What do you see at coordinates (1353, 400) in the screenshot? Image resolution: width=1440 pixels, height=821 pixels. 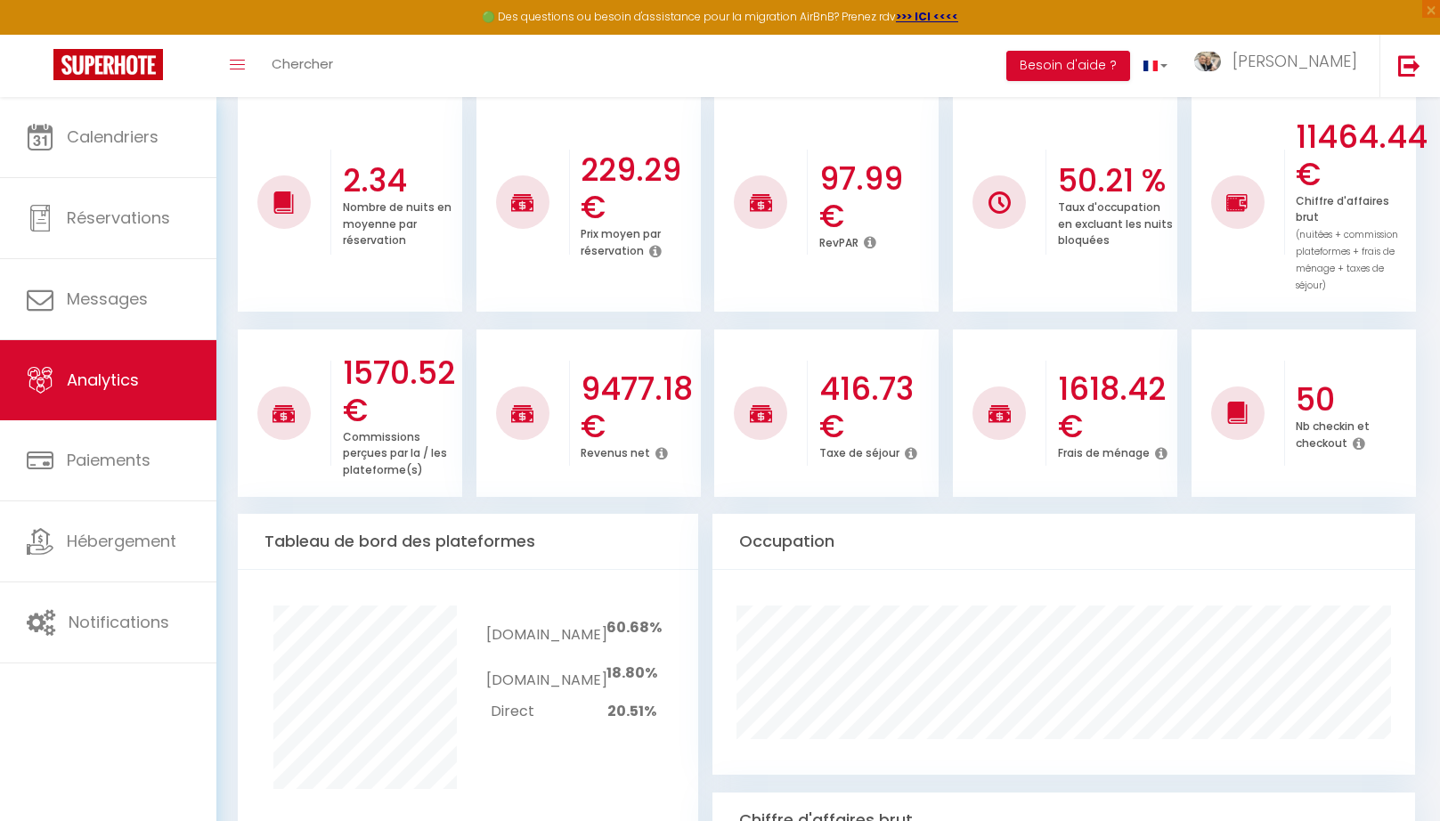 I see `h3: 50` at bounding box center [1353, 400].